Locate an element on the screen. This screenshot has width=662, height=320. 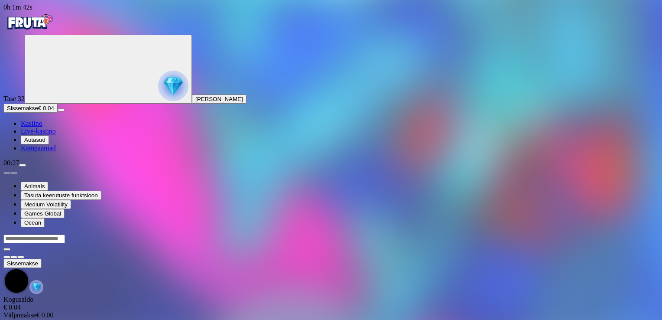
button: prev slide is located at coordinates (7, 173).